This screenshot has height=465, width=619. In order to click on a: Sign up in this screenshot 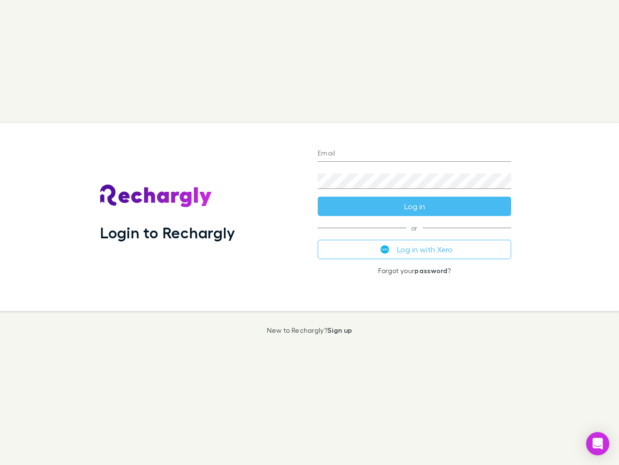, I will do `click(340, 330)`.